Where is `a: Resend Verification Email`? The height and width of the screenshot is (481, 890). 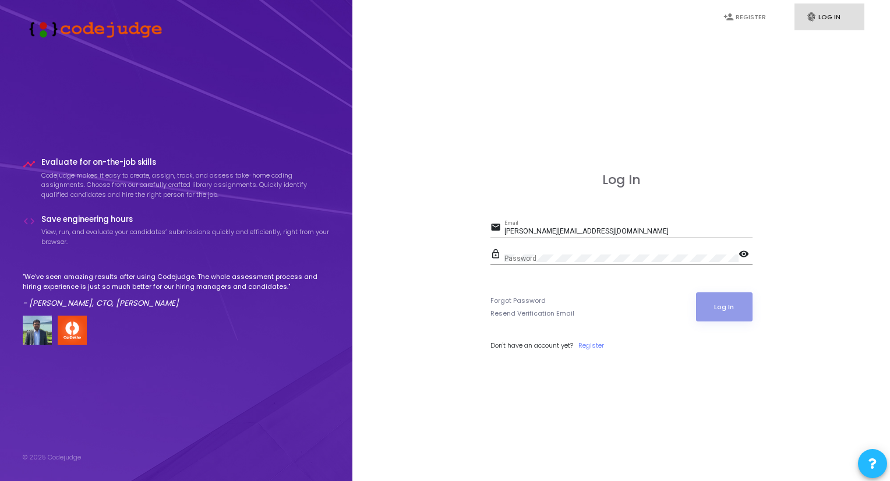 a: Resend Verification Email is located at coordinates (532, 313).